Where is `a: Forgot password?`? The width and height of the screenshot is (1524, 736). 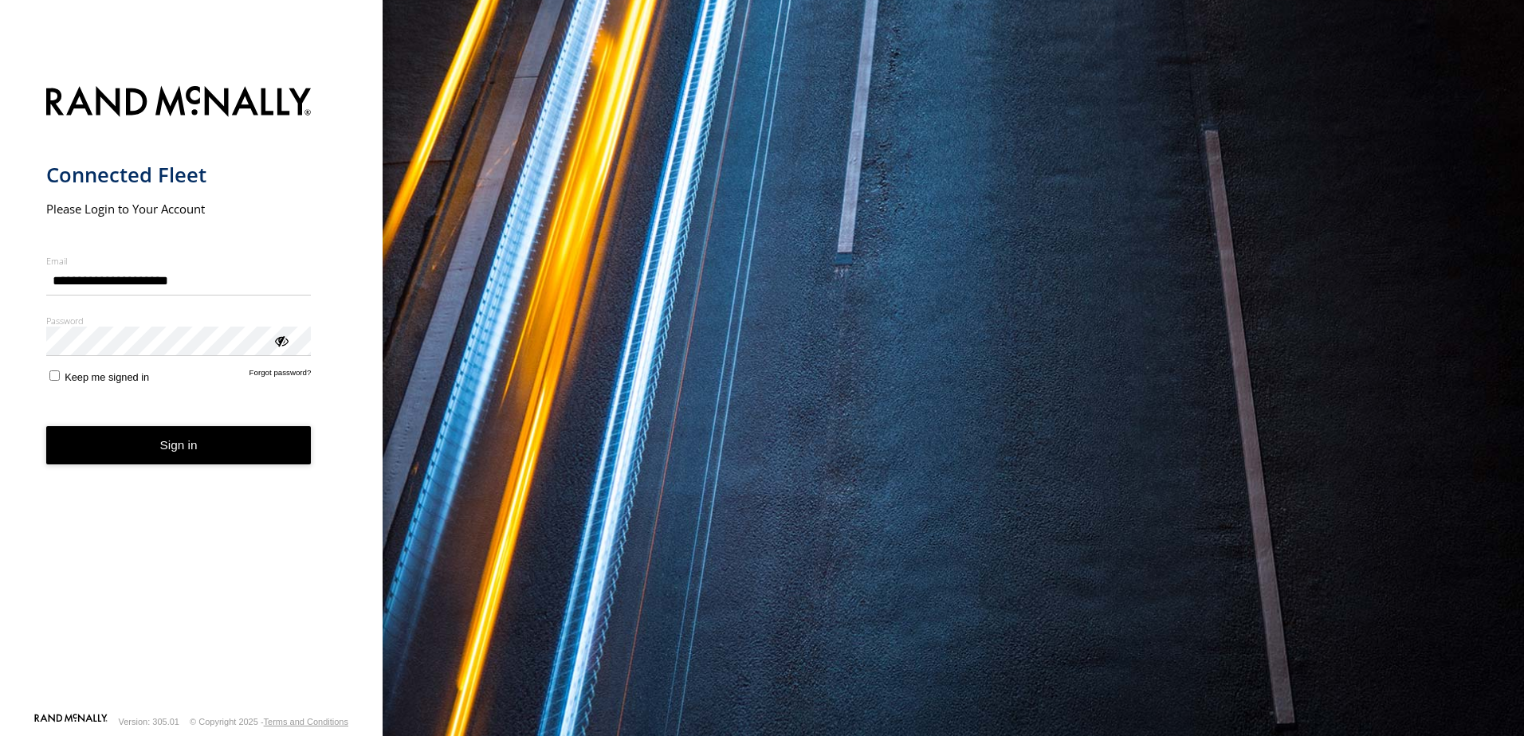
a: Forgot password? is located at coordinates (281, 375).